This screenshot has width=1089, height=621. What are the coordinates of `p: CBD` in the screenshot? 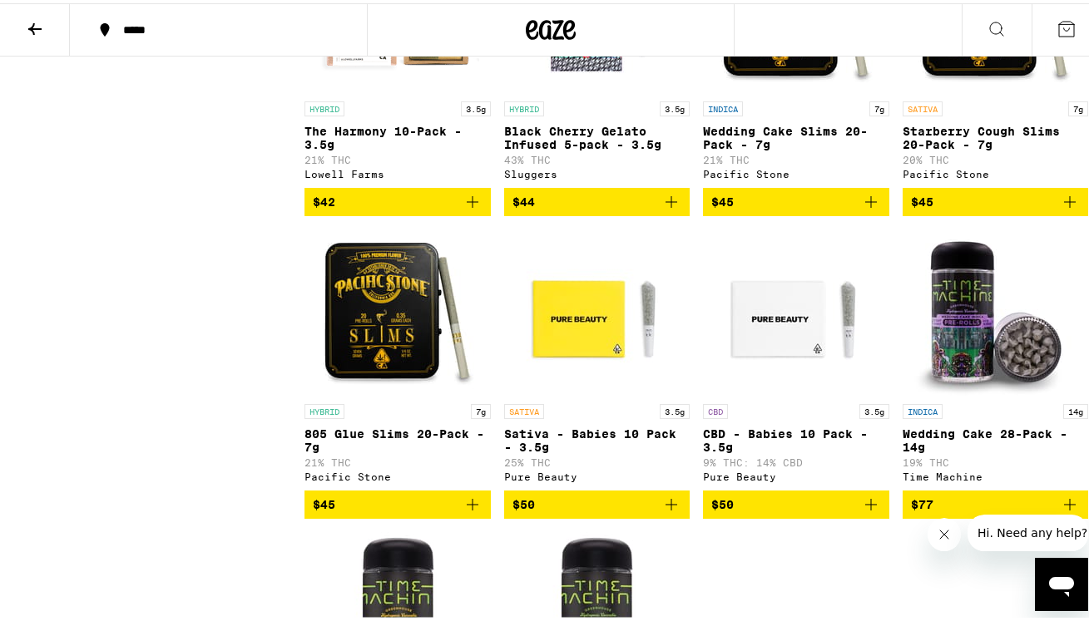 It's located at (715, 408).